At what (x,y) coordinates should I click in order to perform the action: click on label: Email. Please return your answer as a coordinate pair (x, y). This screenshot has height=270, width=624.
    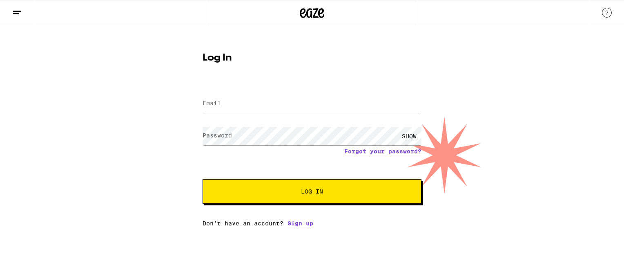
    Looking at the image, I should click on (212, 103).